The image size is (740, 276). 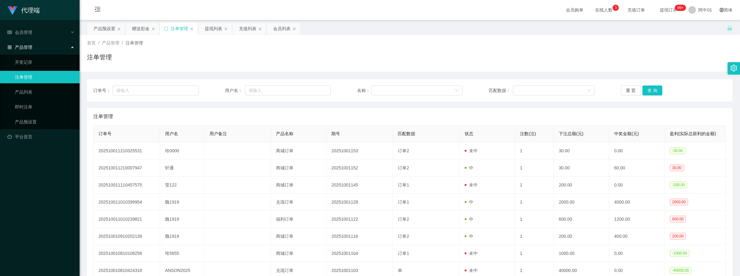 I want to click on td: 202510010810108256, so click(x=127, y=253).